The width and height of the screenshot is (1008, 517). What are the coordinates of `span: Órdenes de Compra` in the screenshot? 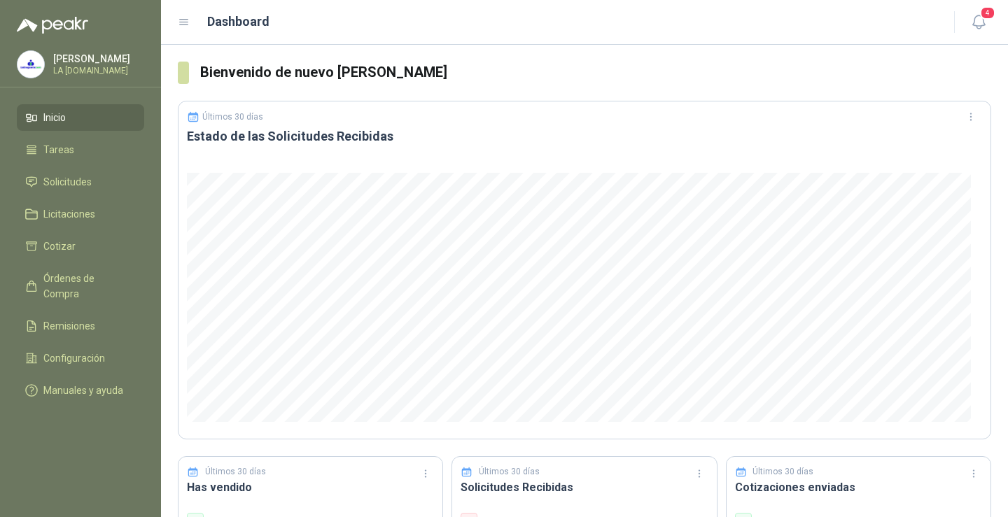 It's located at (87, 286).